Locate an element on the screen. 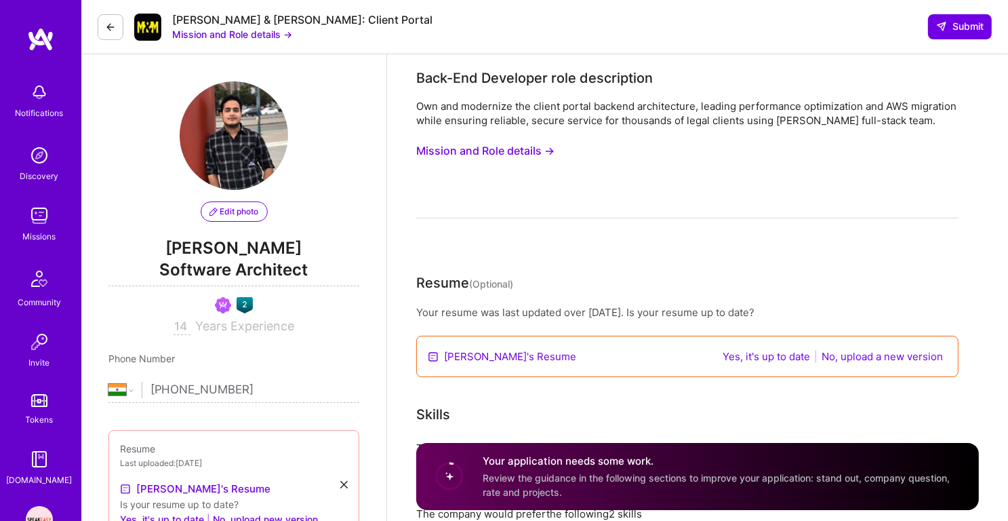 Image resolution: width=1008 pixels, height=521 pixels. button: No, upload a new version is located at coordinates (882, 356).